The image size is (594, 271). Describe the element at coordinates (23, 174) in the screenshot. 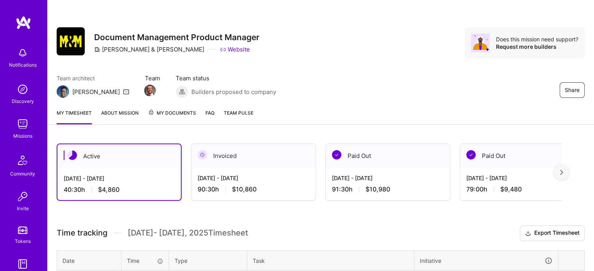

I see `div: Community` at that location.